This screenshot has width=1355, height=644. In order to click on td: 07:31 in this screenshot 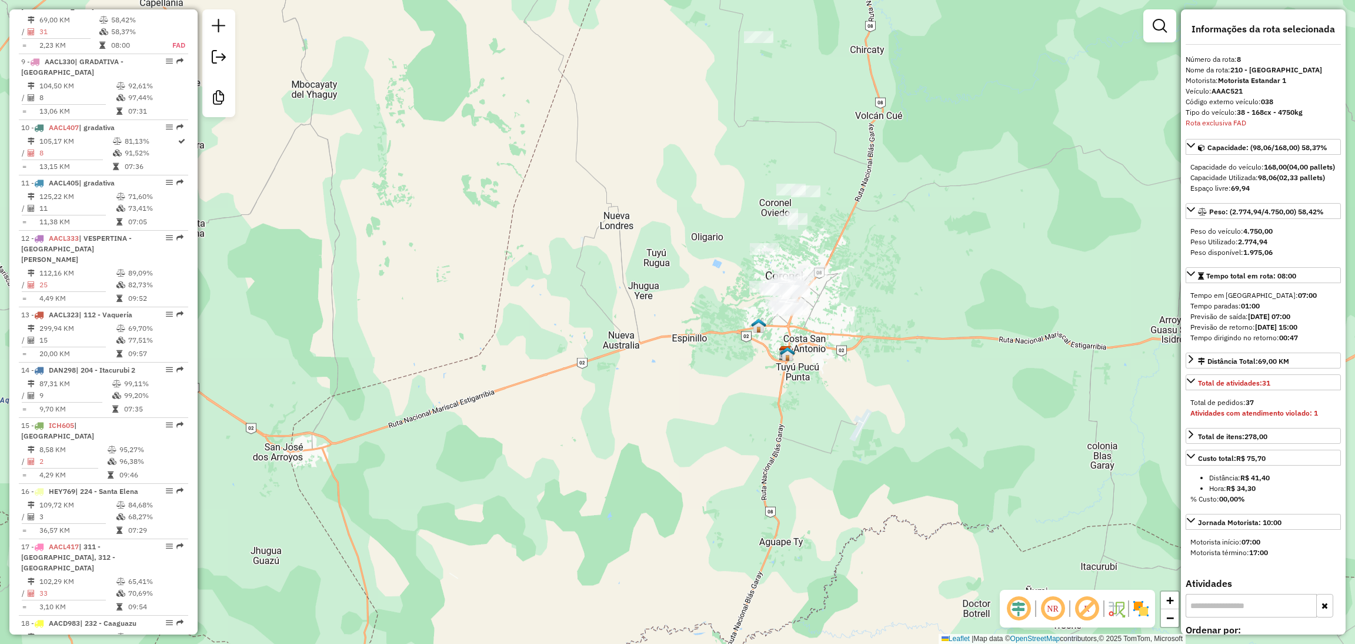, I will do `click(155, 111)`.